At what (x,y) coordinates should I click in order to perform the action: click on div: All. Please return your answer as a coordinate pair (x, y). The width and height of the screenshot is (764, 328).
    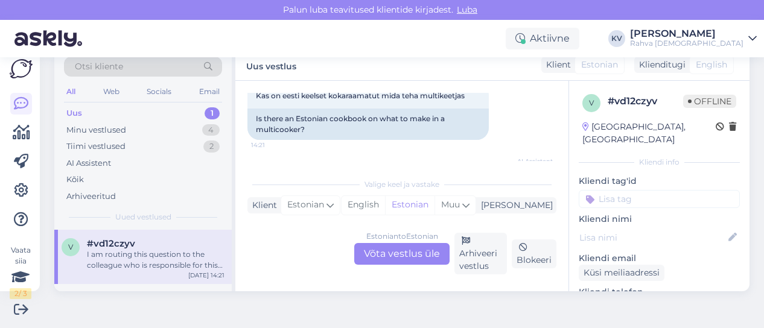
    Looking at the image, I should click on (71, 92).